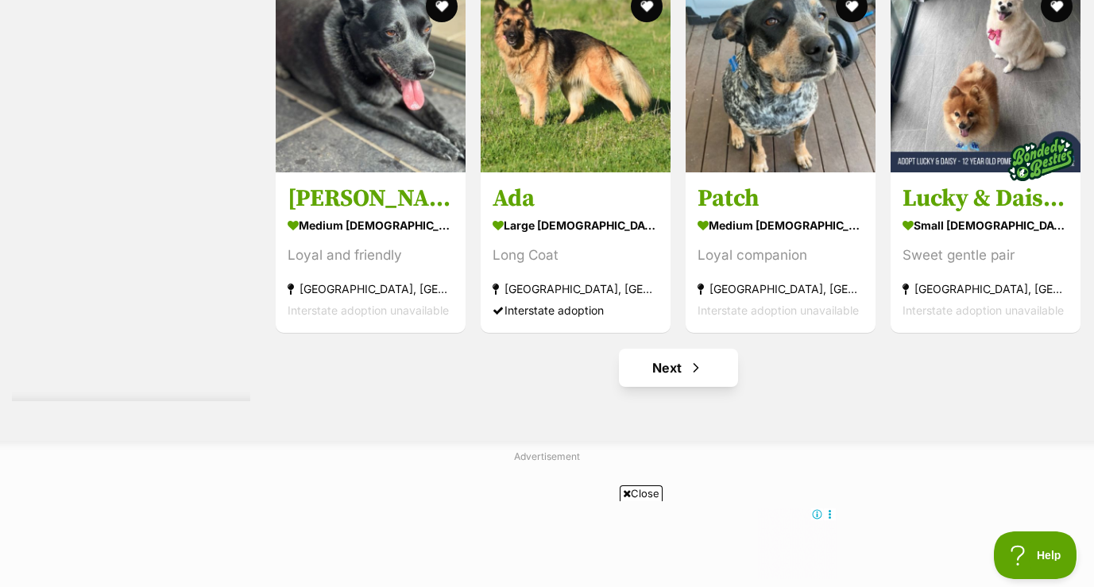  I want to click on div: Loyal companion, so click(780, 255).